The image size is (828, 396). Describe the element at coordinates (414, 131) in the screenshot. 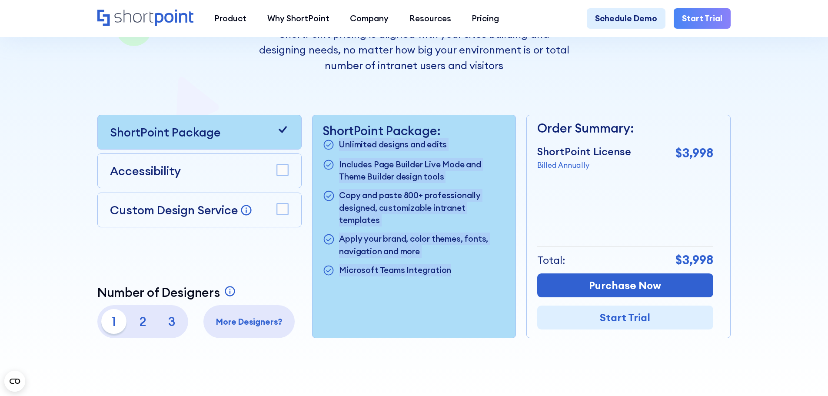

I see `p: ShortPoint Package:` at that location.